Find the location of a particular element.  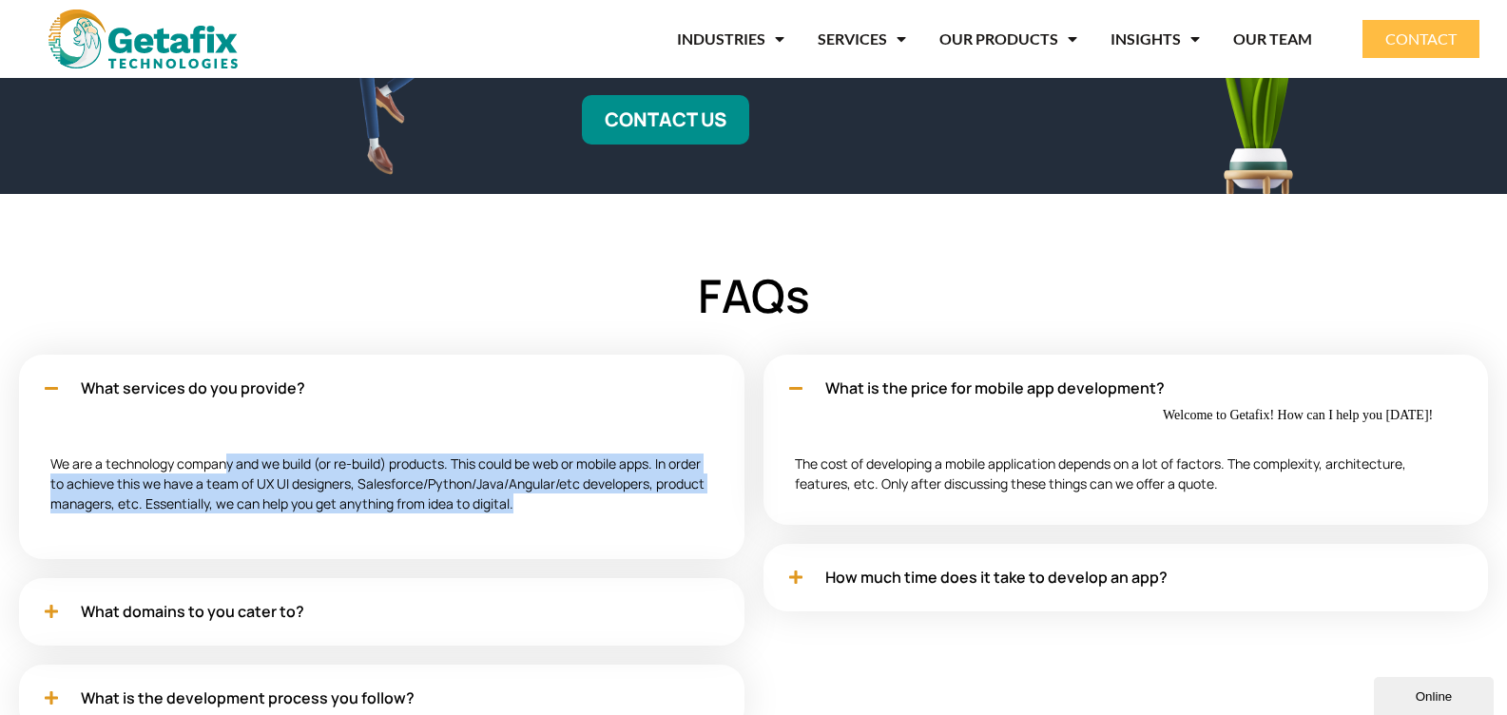

a: INDUSTRIES is located at coordinates (730, 39).